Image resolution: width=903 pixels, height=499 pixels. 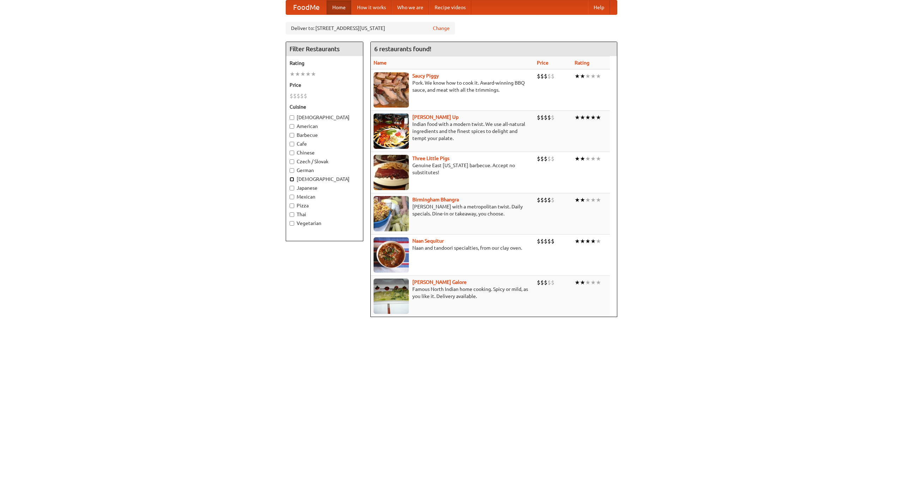 I want to click on h5: Price, so click(x=324, y=85).